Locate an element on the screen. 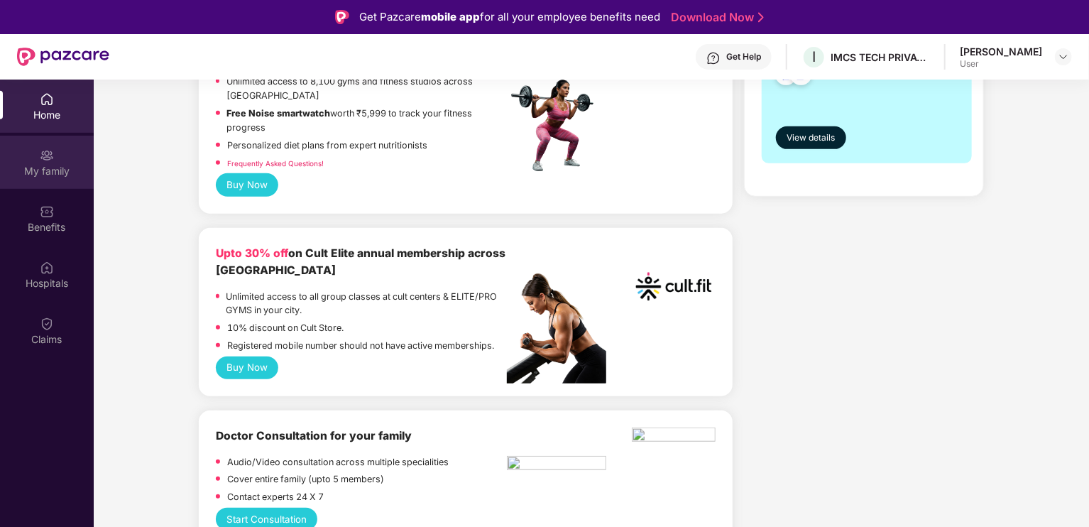 The image size is (1089, 527). img: svg+xml;base64,PHN2ZyB3aWR0aD0iMjAiIGhlaWdodD0iMjAiIHZpZXdCb3g9IjAgMCAyMCAyMCIgZmlsbD0ibm9uZSIgeG... is located at coordinates (47, 155).